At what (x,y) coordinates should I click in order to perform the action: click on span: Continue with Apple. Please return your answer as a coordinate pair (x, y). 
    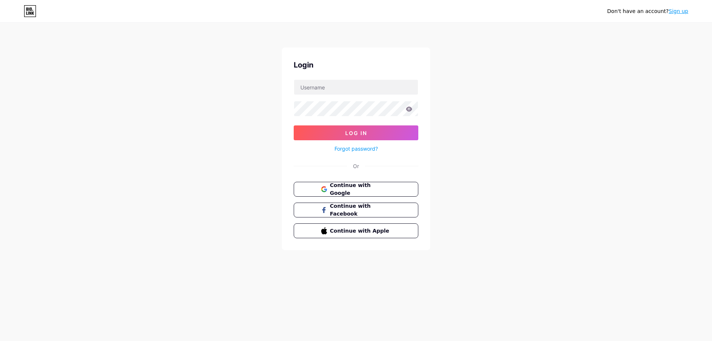
    Looking at the image, I should click on (360, 231).